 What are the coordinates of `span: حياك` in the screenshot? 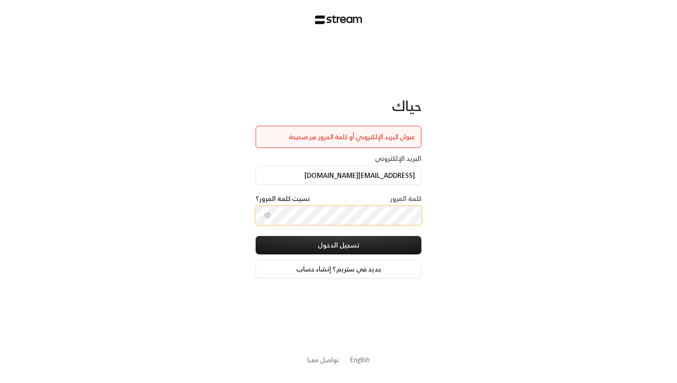 It's located at (407, 105).